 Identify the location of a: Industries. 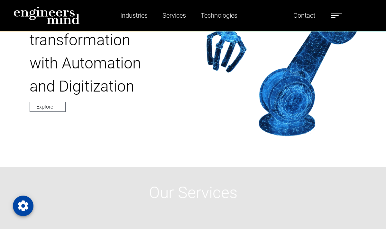
(134, 15).